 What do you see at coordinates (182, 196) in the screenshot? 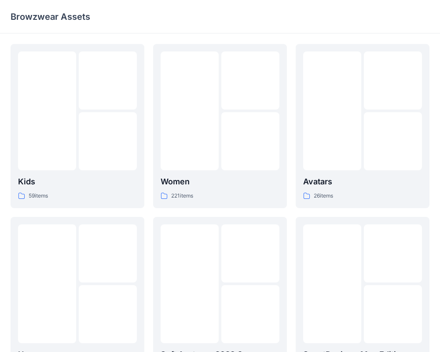
I see `p: 221 items` at bounding box center [182, 196].